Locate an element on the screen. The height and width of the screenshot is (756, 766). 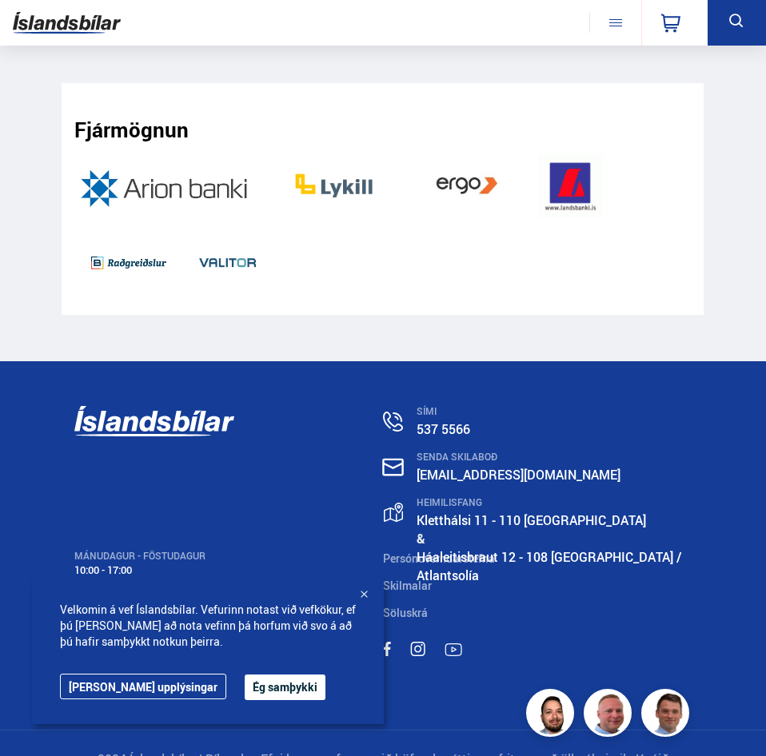
a: Persónuverndarstefna is located at coordinates (439, 558).